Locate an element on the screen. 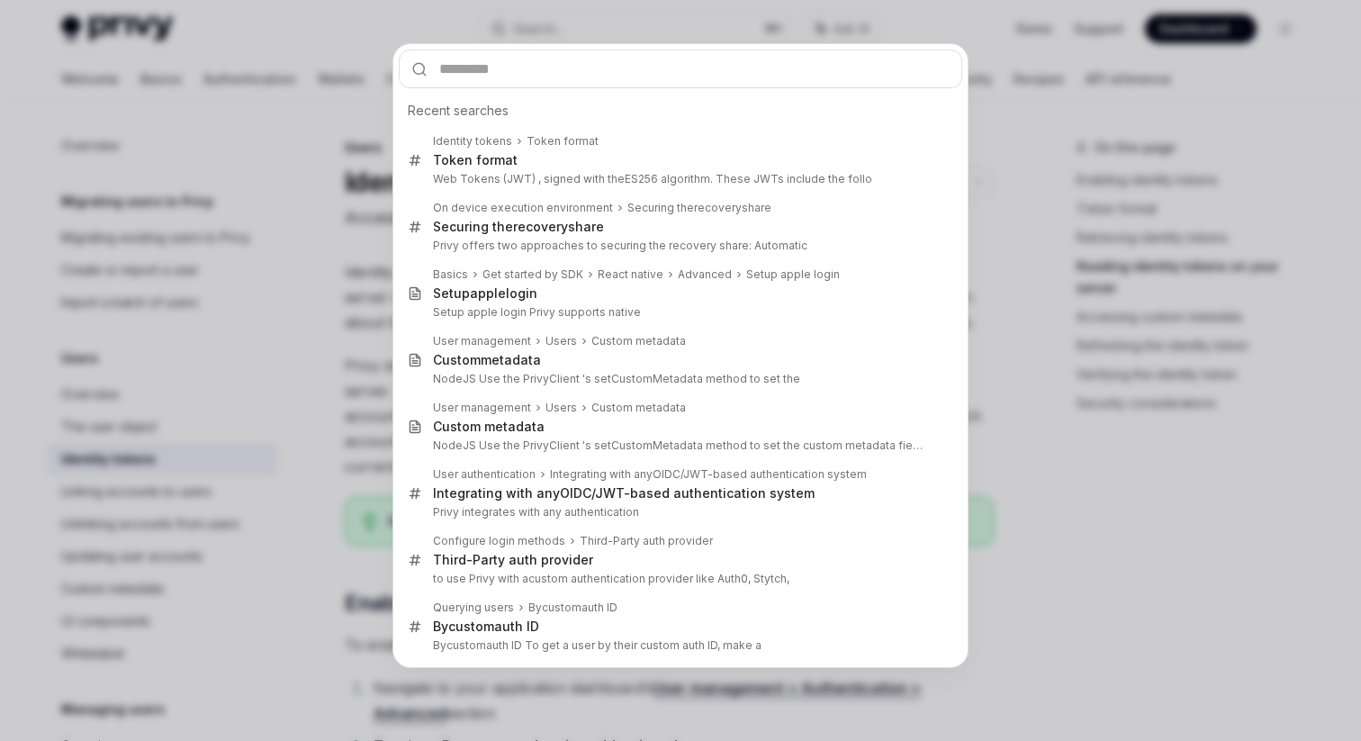 The width and height of the screenshot is (1361, 741). p: to use Privy with a ntication provider like Auth0, Stytch, is located at coordinates (679, 579).